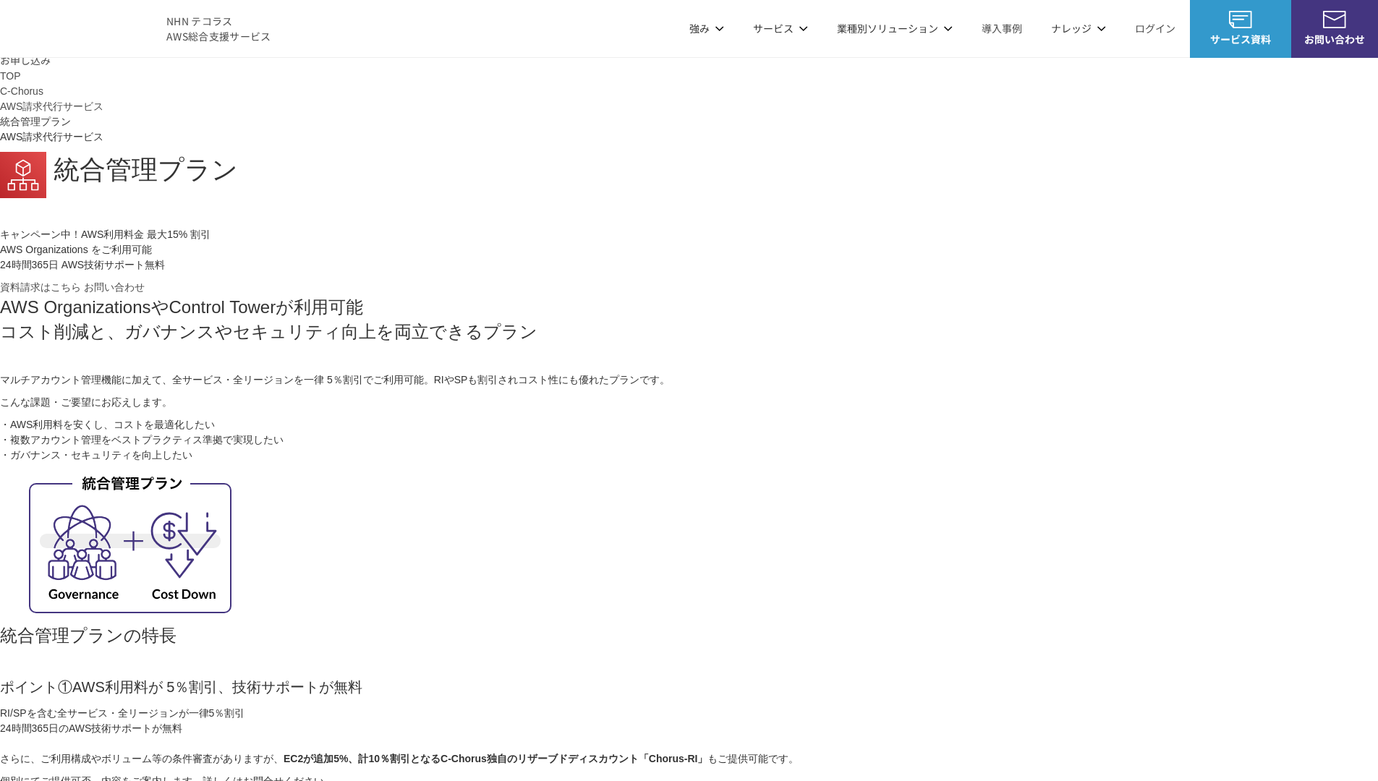  What do you see at coordinates (147, 440) in the screenshot?
I see `span: 複数アカウント管理をベストプラクティス準拠で実現したい` at bounding box center [147, 440].